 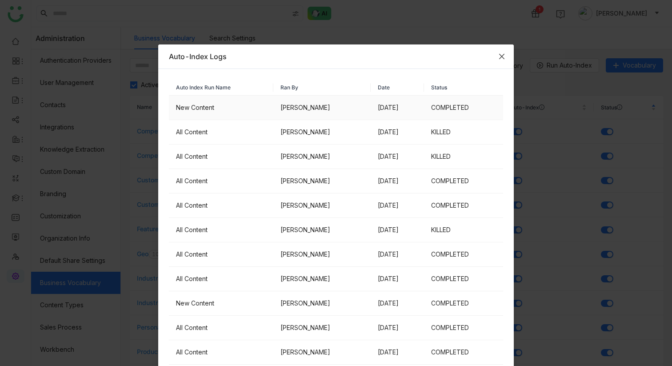 I want to click on div: Auto-Index Logs, so click(x=336, y=56).